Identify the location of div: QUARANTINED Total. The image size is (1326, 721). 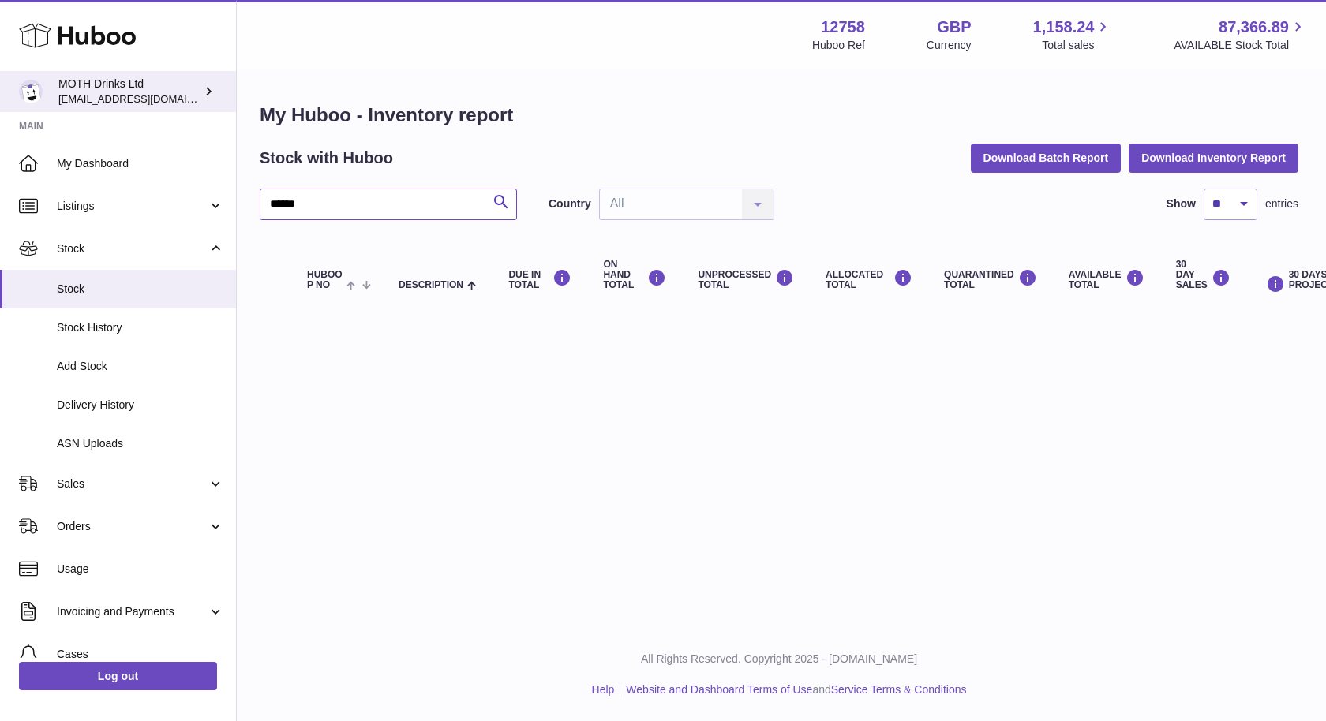
(990, 279).